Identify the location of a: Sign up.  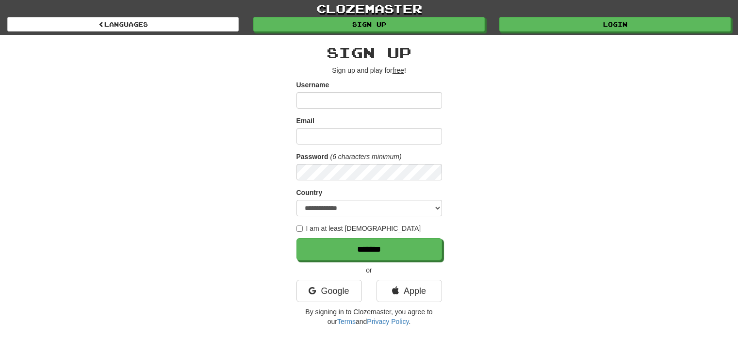
(369, 24).